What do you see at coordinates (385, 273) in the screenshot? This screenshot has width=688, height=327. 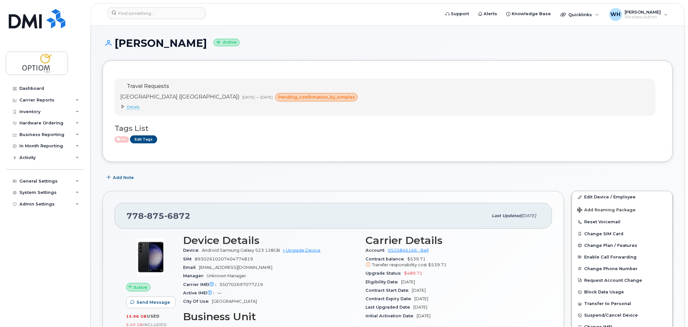 I see `span: Upgrade Status` at bounding box center [385, 273].